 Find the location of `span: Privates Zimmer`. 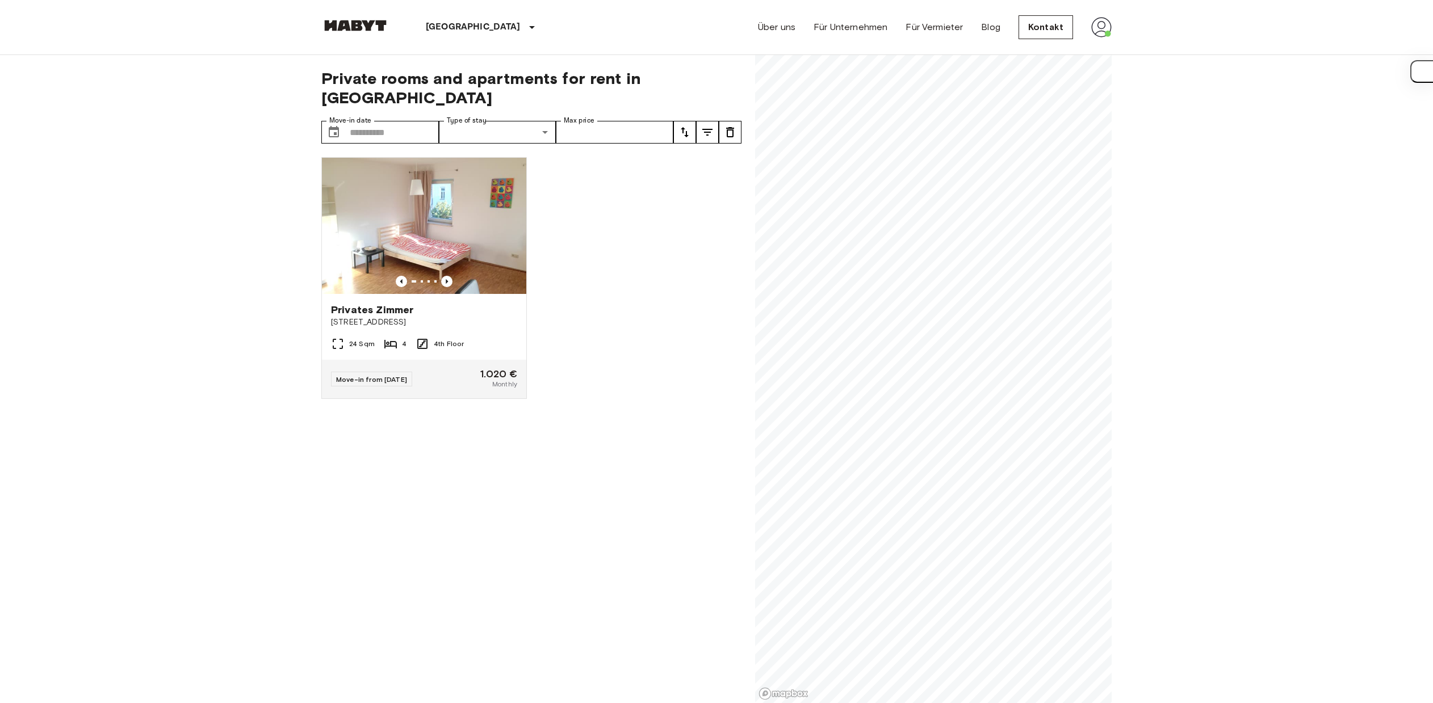

span: Privates Zimmer is located at coordinates (372, 310).